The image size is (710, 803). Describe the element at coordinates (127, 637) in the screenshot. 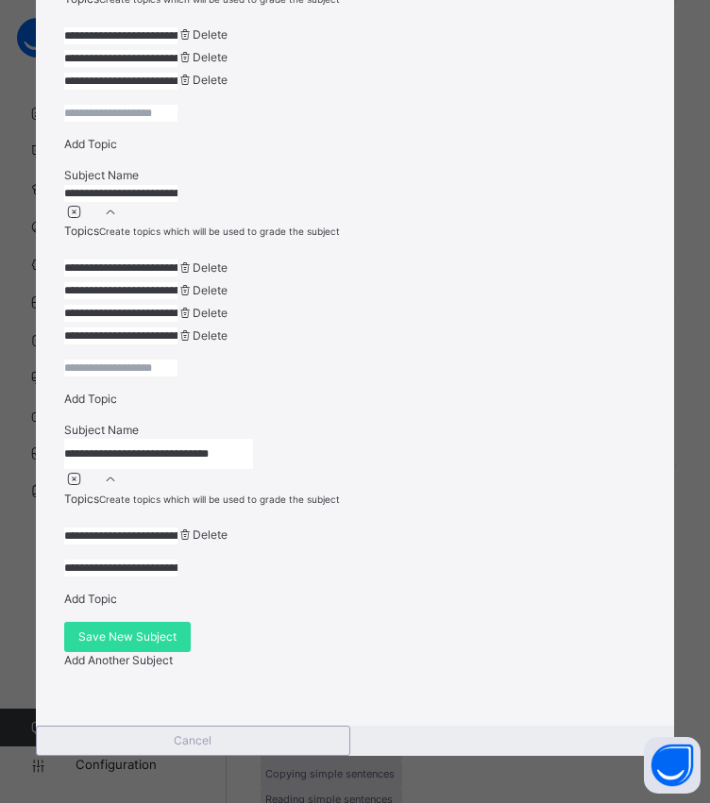

I see `span: Save New Subject` at that location.